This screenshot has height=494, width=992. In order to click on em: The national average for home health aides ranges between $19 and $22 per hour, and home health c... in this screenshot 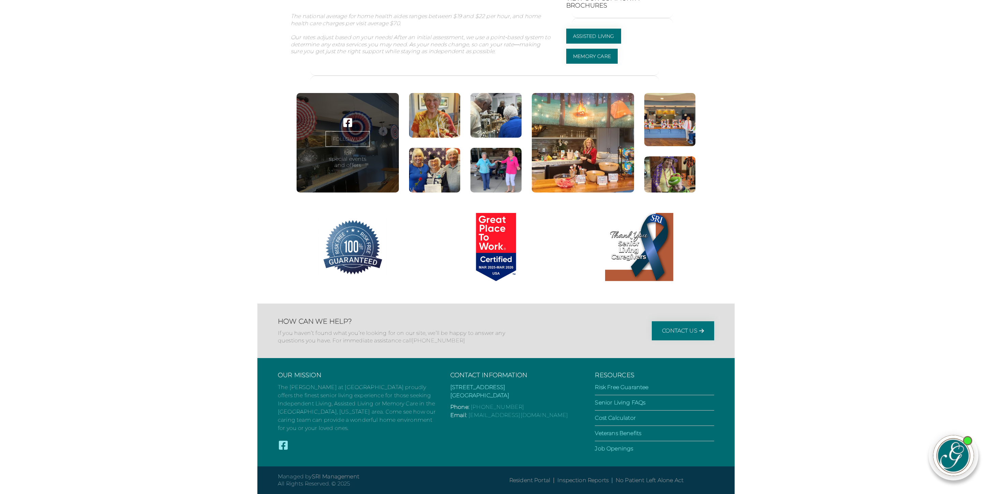, I will do `click(416, 20)`.